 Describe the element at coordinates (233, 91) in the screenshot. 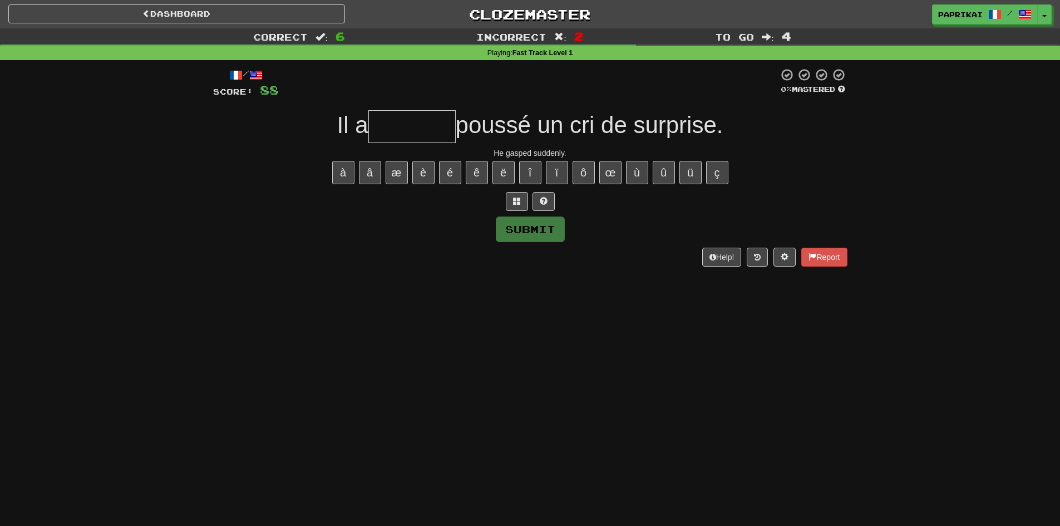

I see `span: Score:` at that location.